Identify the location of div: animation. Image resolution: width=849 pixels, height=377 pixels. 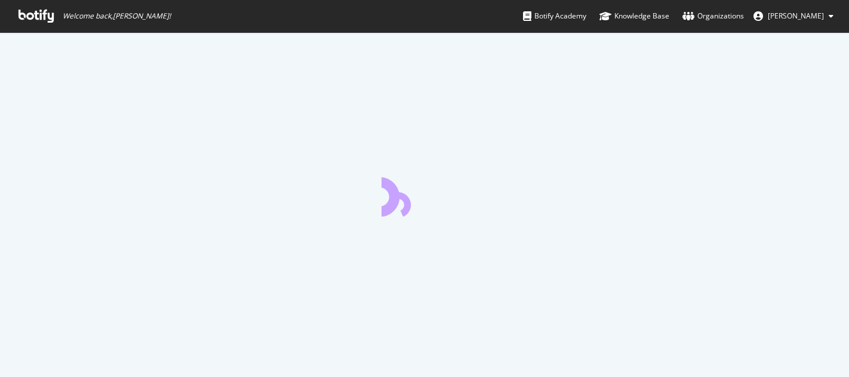
(424, 195).